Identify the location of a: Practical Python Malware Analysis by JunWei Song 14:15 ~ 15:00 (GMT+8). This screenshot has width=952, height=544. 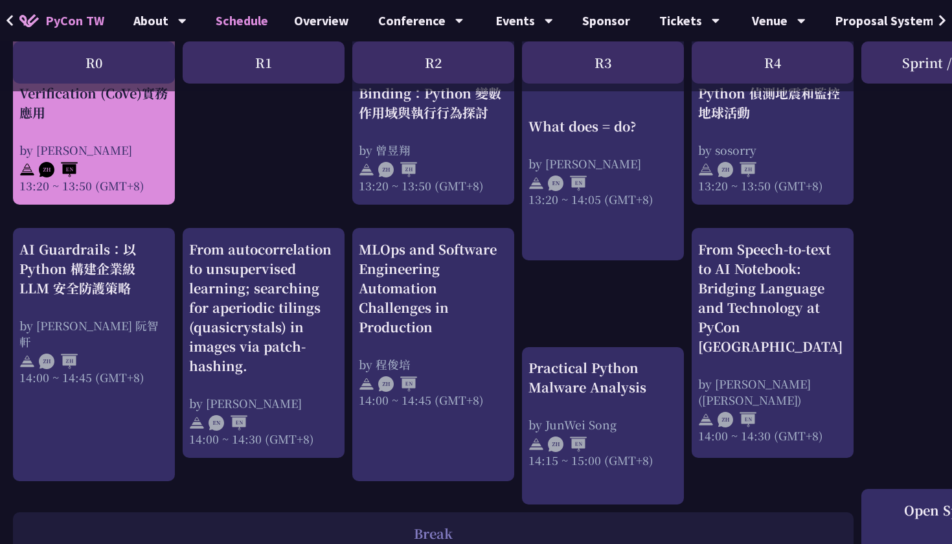
(603, 425).